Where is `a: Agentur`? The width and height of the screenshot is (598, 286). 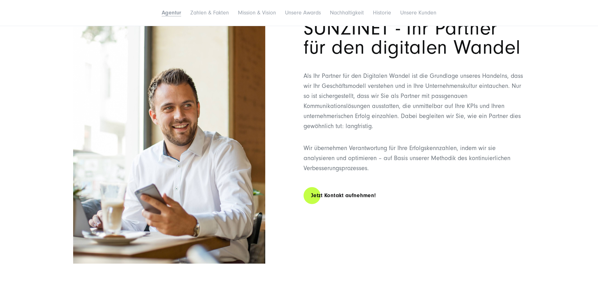 a: Agentur is located at coordinates (171, 13).